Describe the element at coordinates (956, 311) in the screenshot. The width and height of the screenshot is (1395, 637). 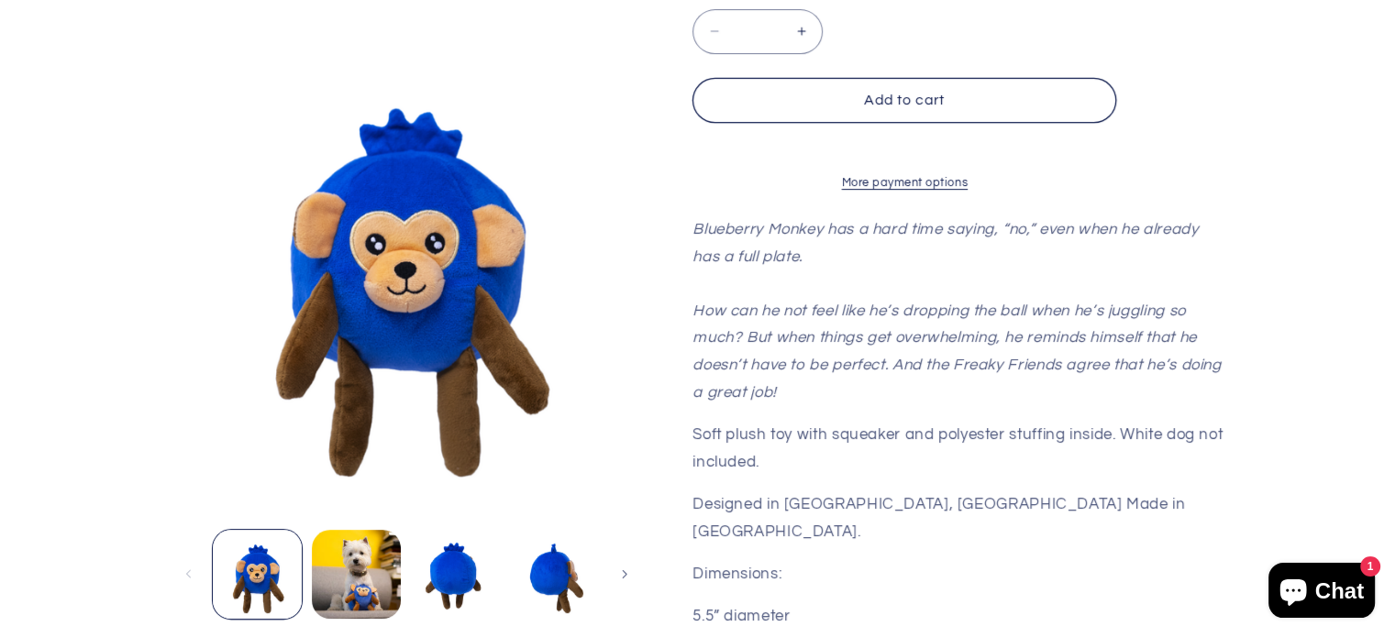
I see `em: Blueberry Monkey has a hard time saying, “no,” even when he already has a full plate. How can he ...` at that location.